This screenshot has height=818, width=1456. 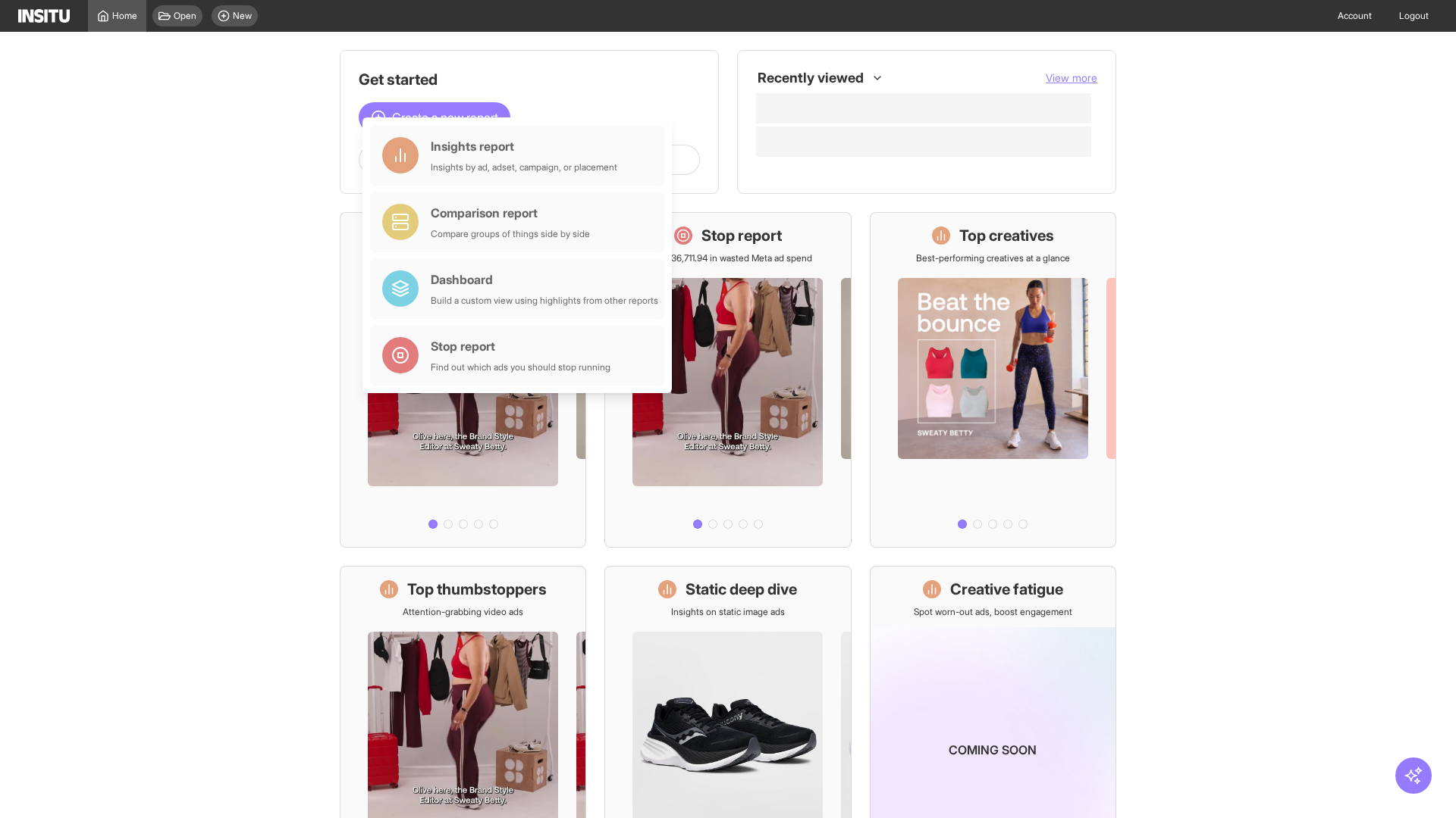 I want to click on a: What's live nowSee all active ads instantly, so click(x=462, y=380).